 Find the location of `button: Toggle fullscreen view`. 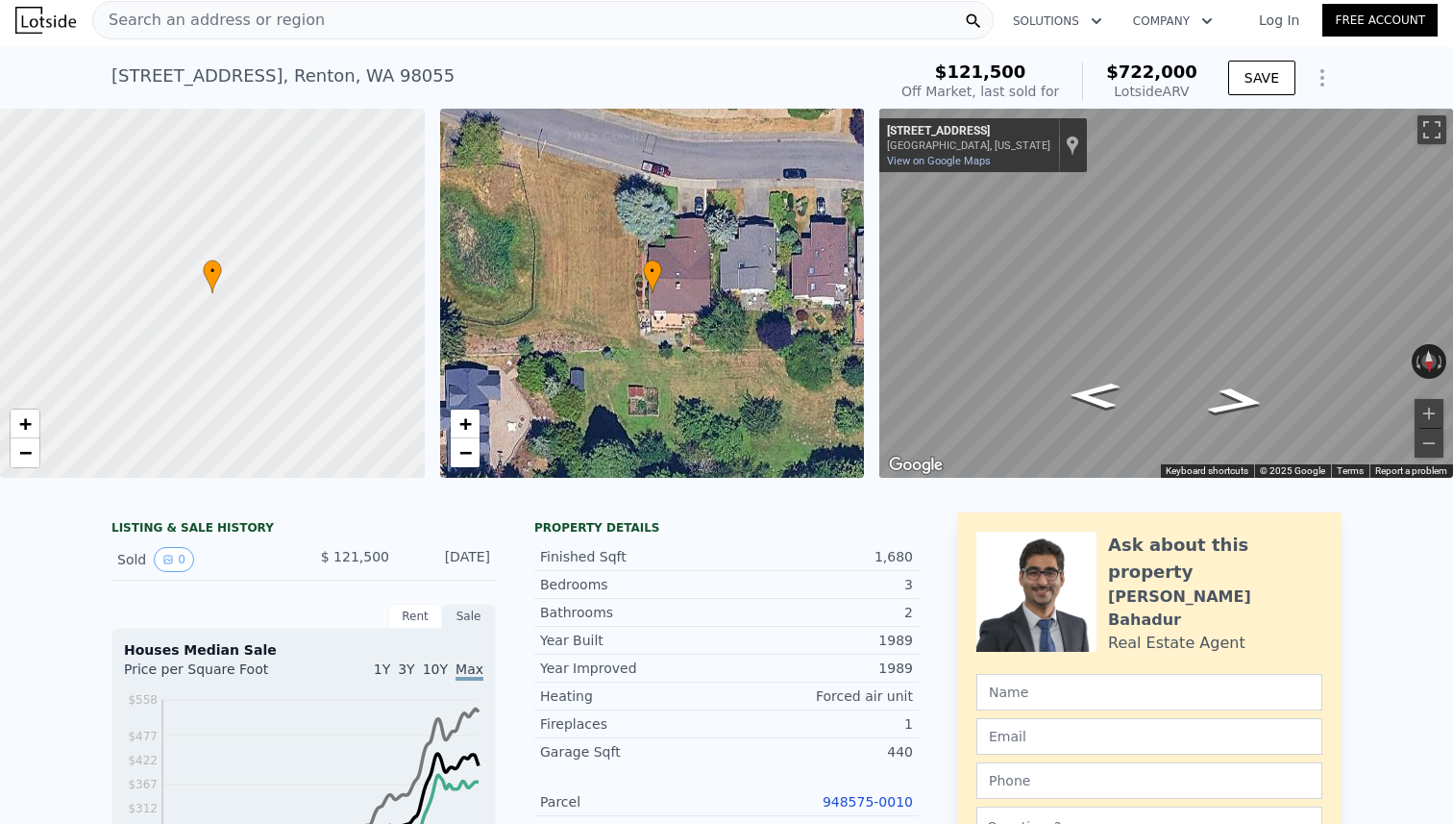

button: Toggle fullscreen view is located at coordinates (1432, 130).